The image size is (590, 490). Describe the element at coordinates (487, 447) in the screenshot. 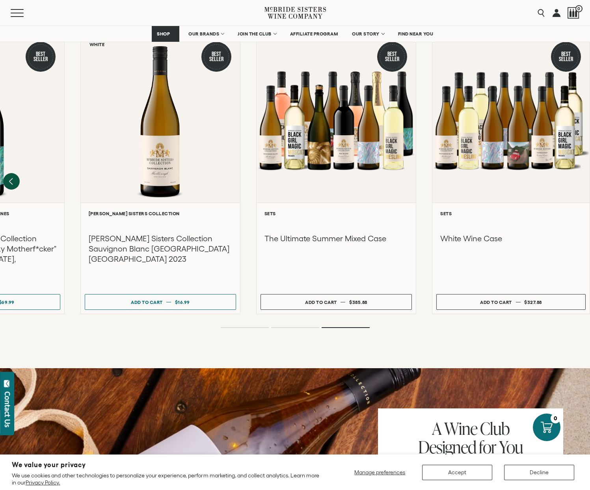

I see `span: for` at that location.